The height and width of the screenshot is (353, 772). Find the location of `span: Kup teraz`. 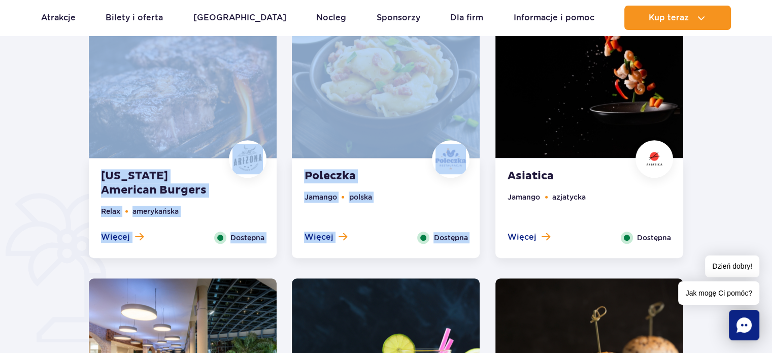

span: Kup teraz is located at coordinates (668, 18).